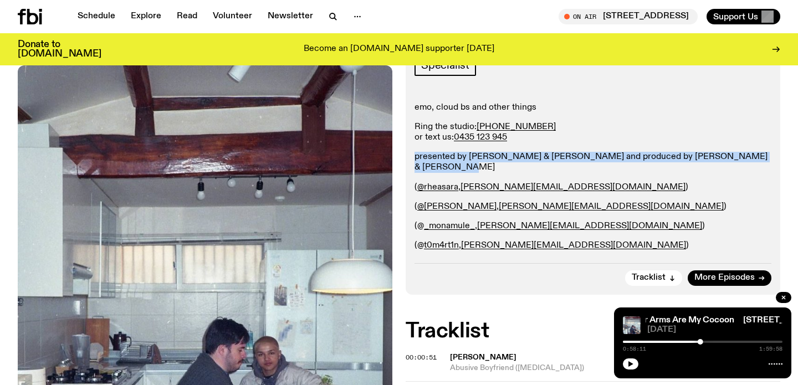 This screenshot has width=798, height=385. What do you see at coordinates (146, 17) in the screenshot?
I see `a: Explore` at bounding box center [146, 17].